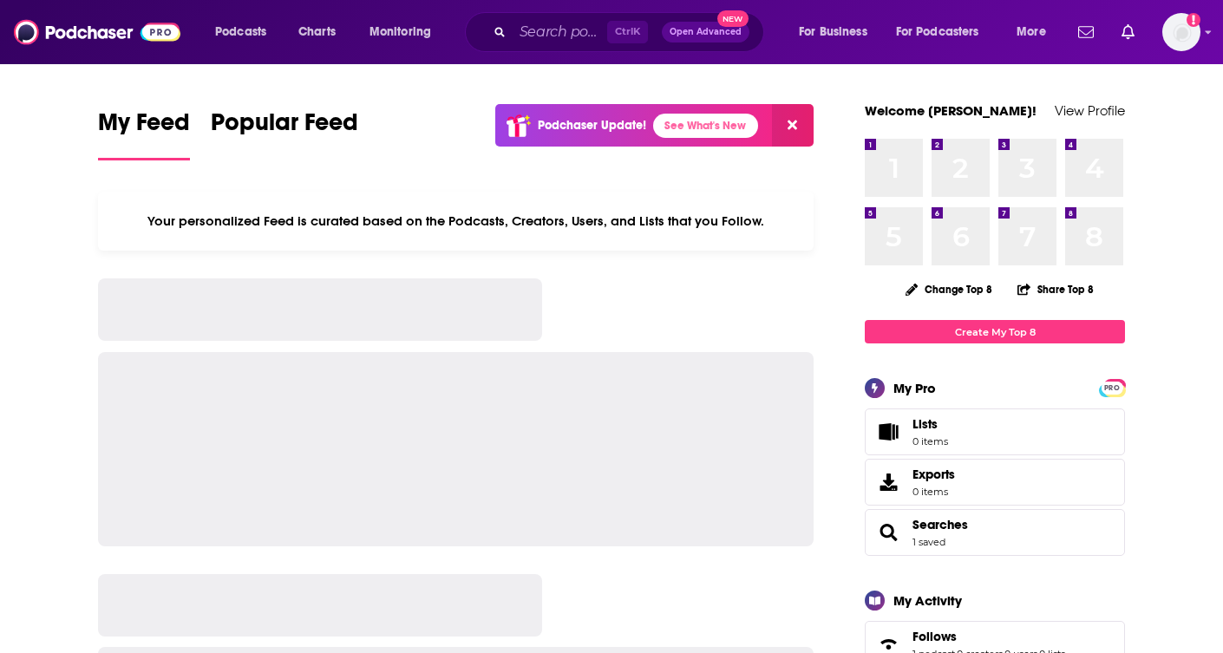 The image size is (1223, 653). What do you see at coordinates (1181, 32) in the screenshot?
I see `button: Show profile menu` at bounding box center [1181, 32].